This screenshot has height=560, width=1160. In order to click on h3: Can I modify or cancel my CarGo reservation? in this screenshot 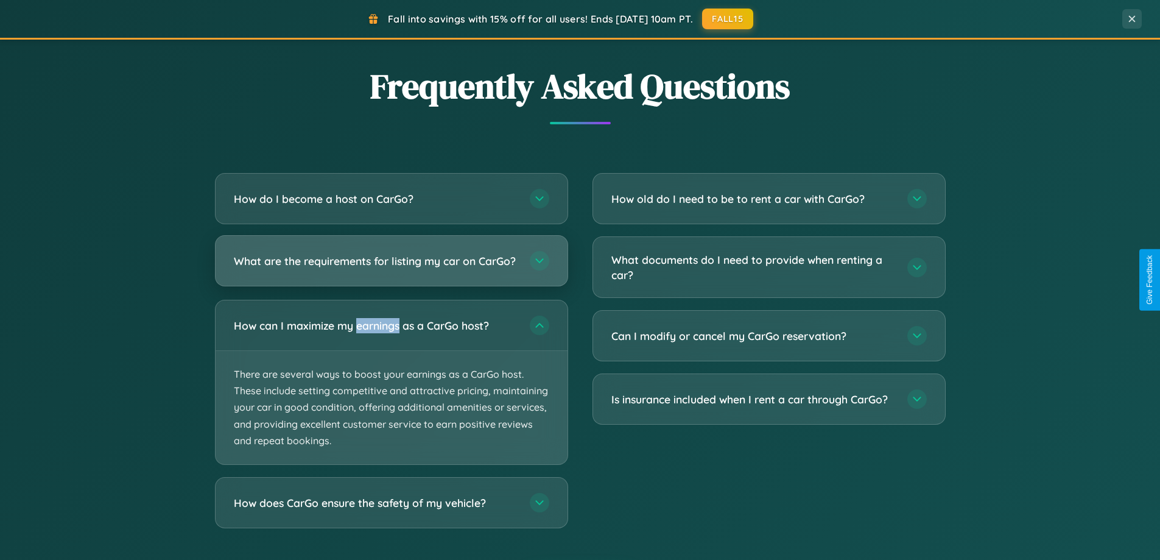, I will do `click(753, 335)`.